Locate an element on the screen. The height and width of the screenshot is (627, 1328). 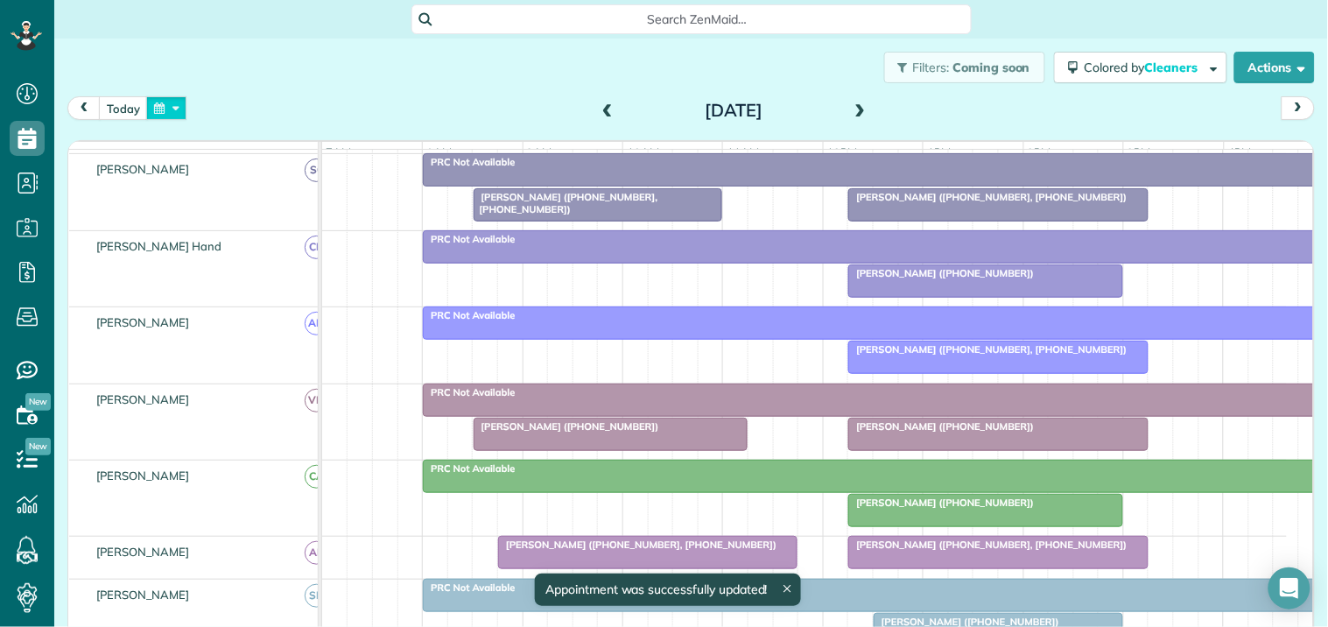
button: prev is located at coordinates (84, 108).